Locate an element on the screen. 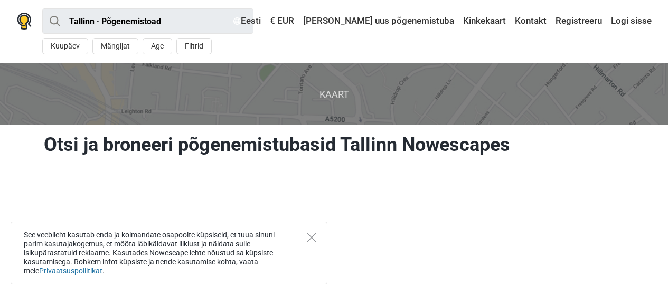 The height and width of the screenshot is (295, 668). h1: Otsi ja broneeri põgenemistubasid Tallinn Nowescapes is located at coordinates (334, 145).